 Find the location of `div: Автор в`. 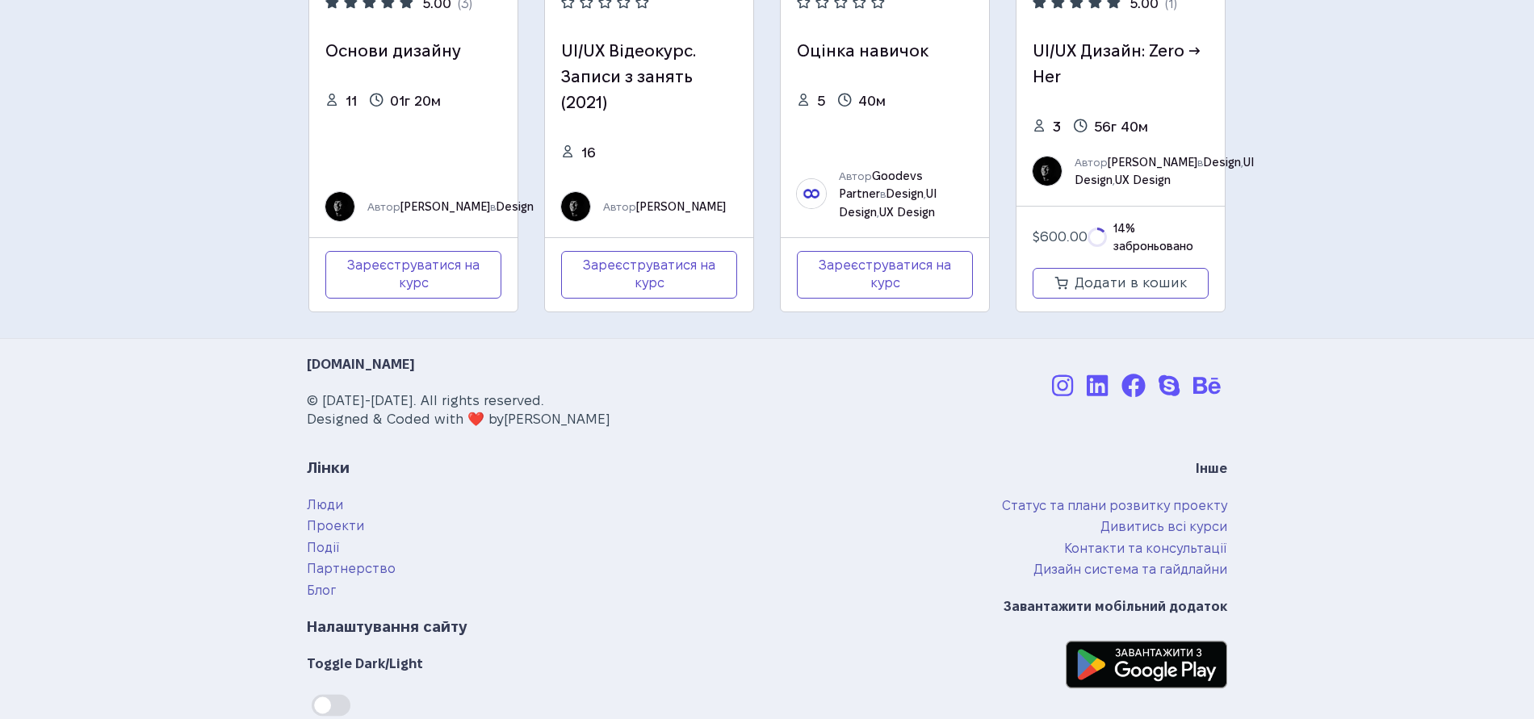

div: Автор в is located at coordinates (450, 207).